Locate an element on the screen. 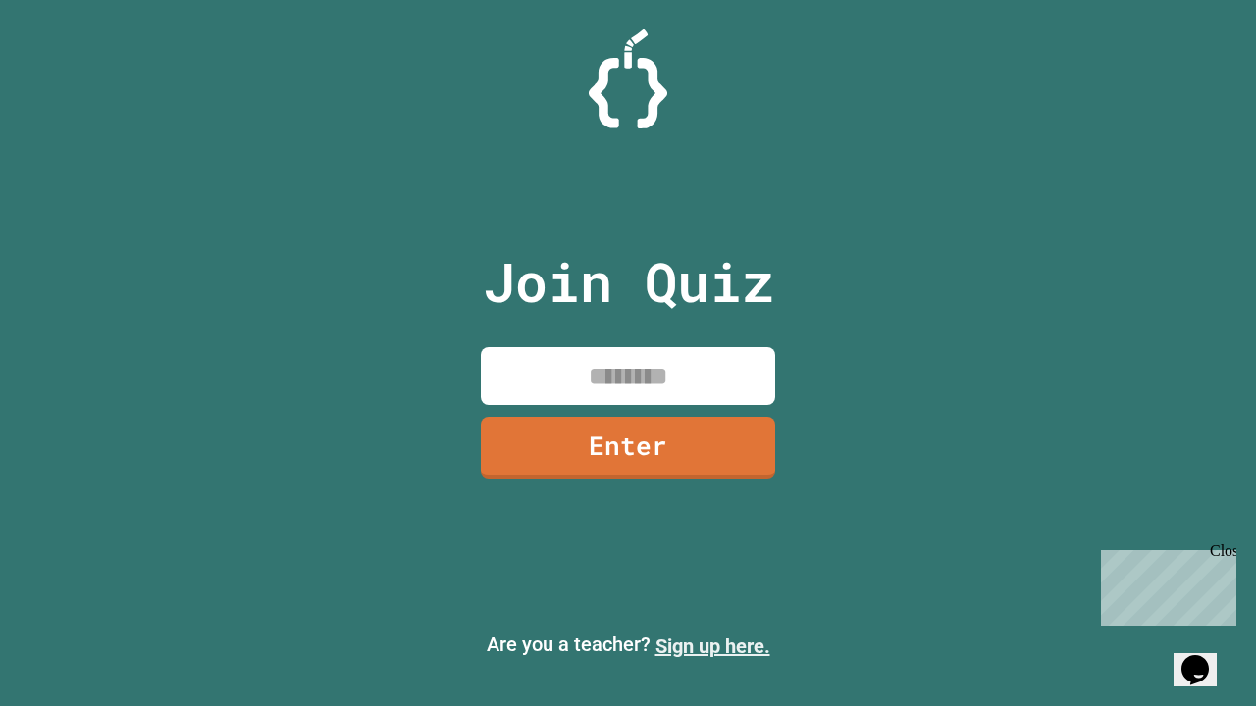 This screenshot has width=1256, height=706. div: Chat with us now!Close is located at coordinates (72, 66).